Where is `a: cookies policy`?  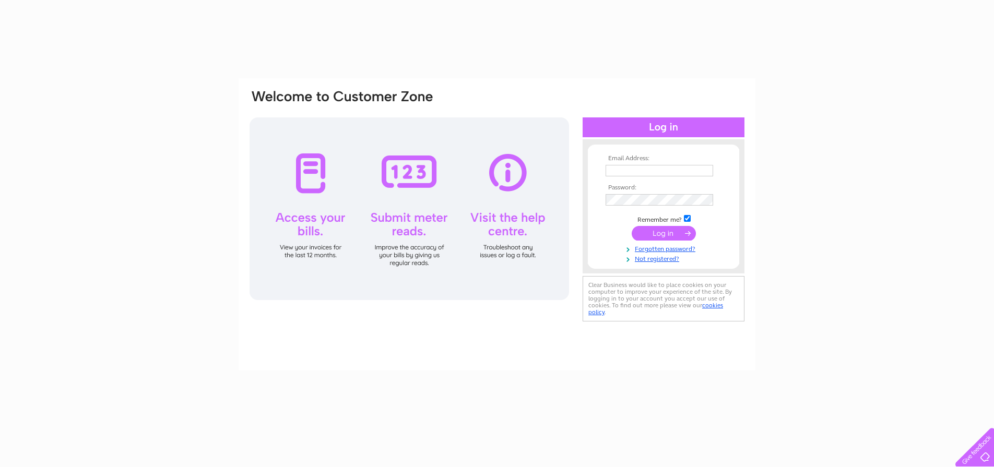
a: cookies policy is located at coordinates (656, 309).